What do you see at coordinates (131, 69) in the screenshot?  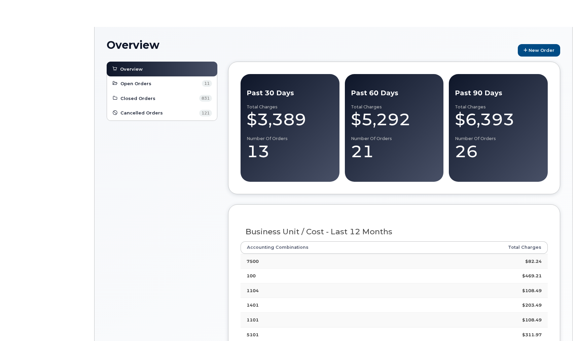 I see `span: Overview` at bounding box center [131, 69].